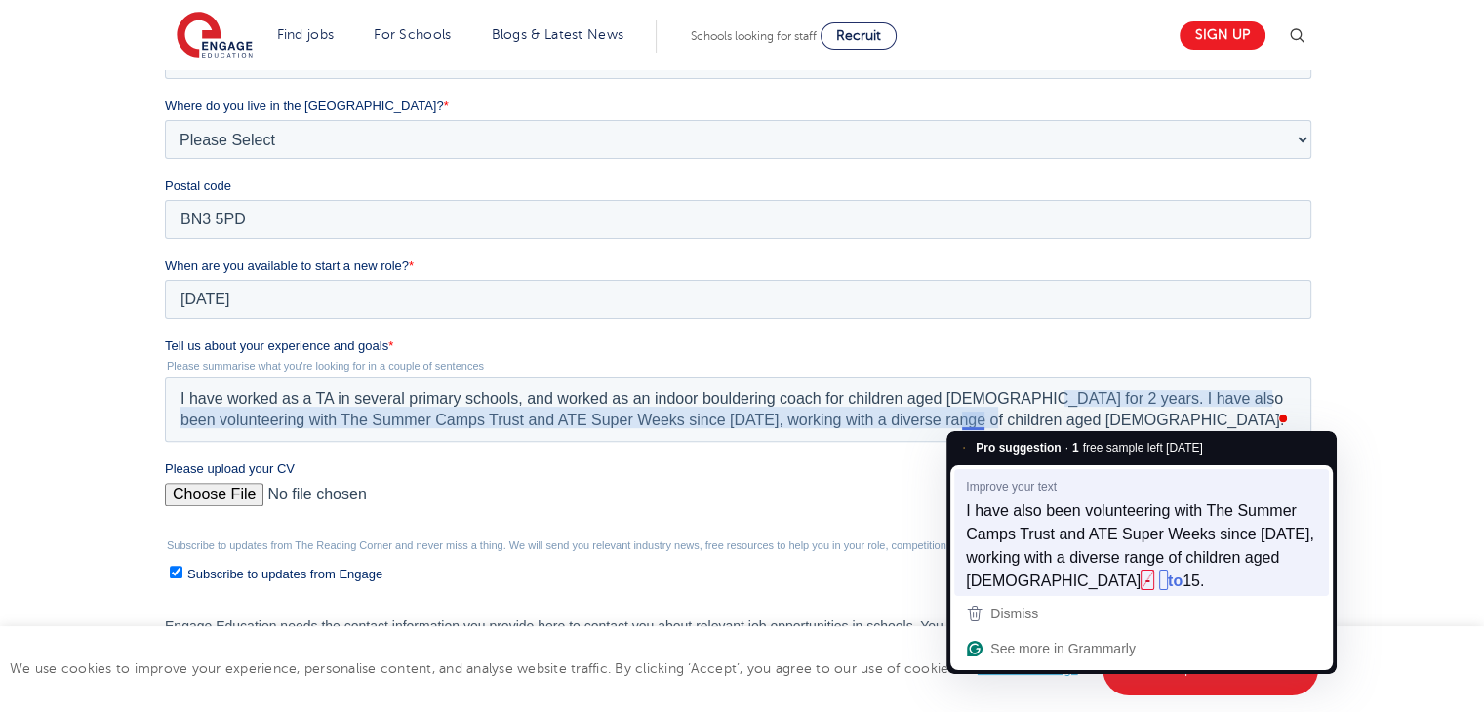 The width and height of the screenshot is (1484, 712). I want to click on a: For Schools, so click(412, 34).